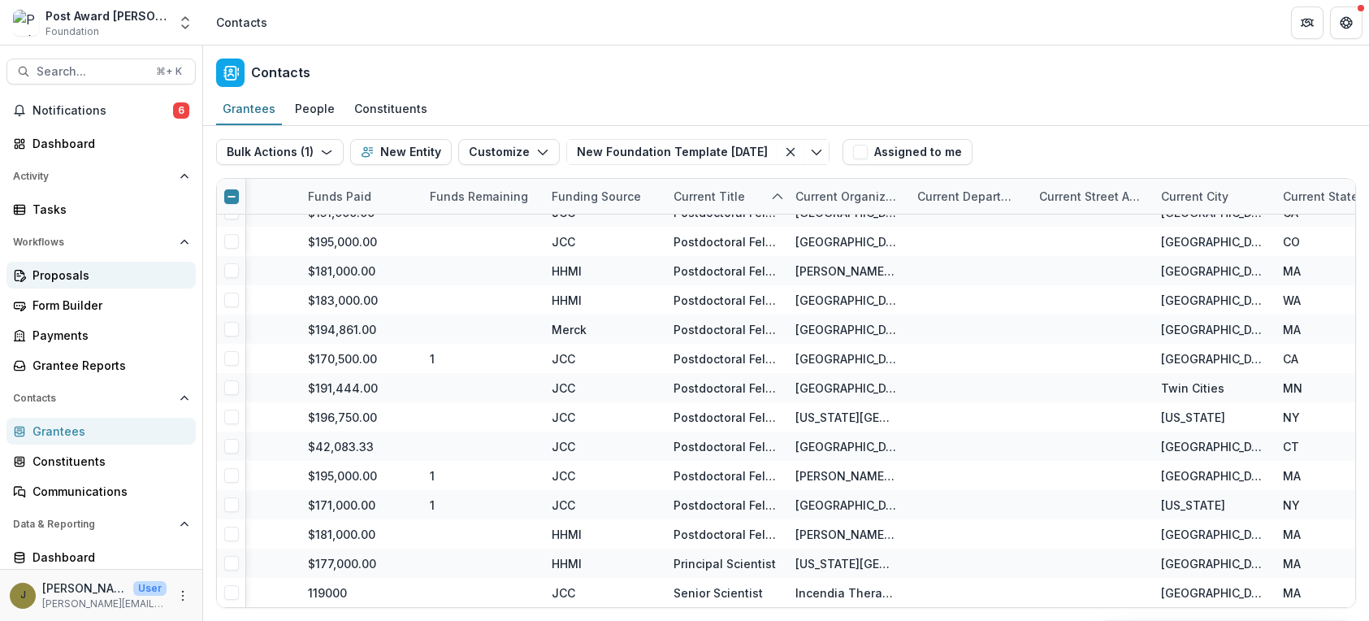  Describe the element at coordinates (185, 23) in the screenshot. I see `button: Open entity switcher` at that location.